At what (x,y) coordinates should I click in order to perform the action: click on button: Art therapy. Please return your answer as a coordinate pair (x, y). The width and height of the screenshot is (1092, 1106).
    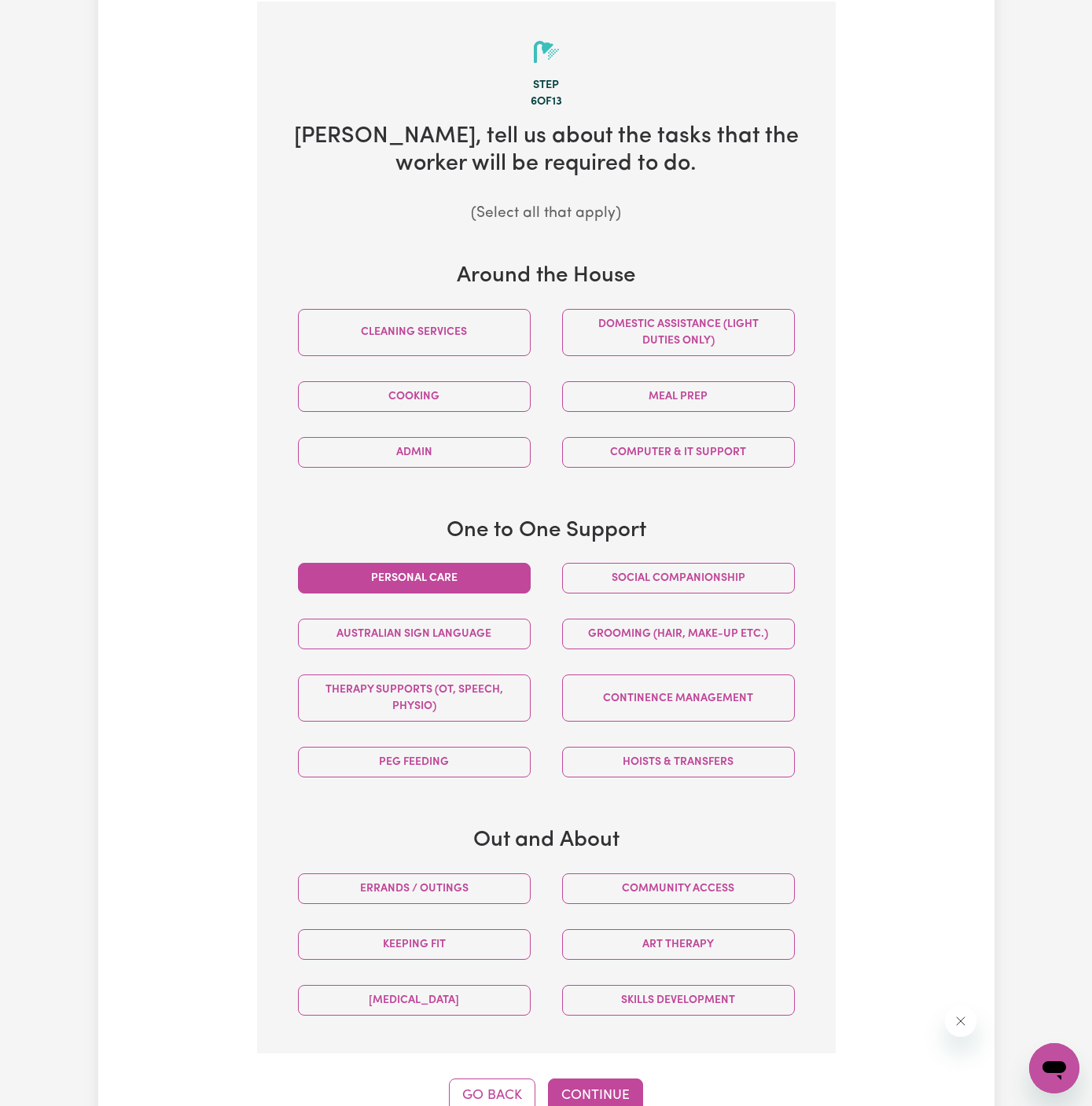
    Looking at the image, I should click on (678, 944).